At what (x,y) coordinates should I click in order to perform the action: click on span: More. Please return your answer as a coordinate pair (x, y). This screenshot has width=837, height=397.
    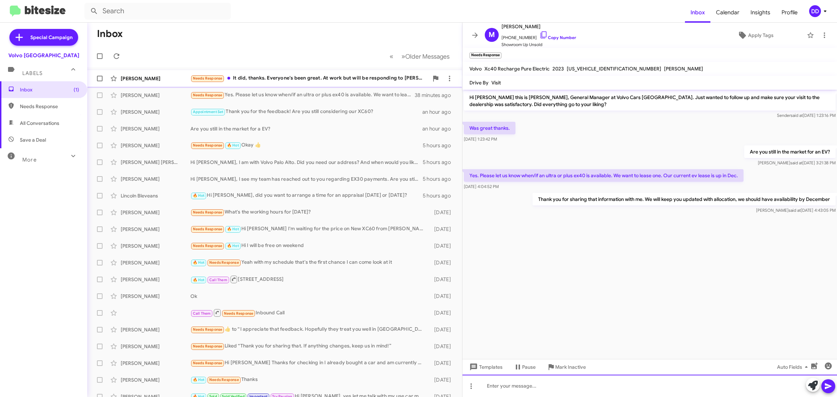
    Looking at the image, I should click on (29, 160).